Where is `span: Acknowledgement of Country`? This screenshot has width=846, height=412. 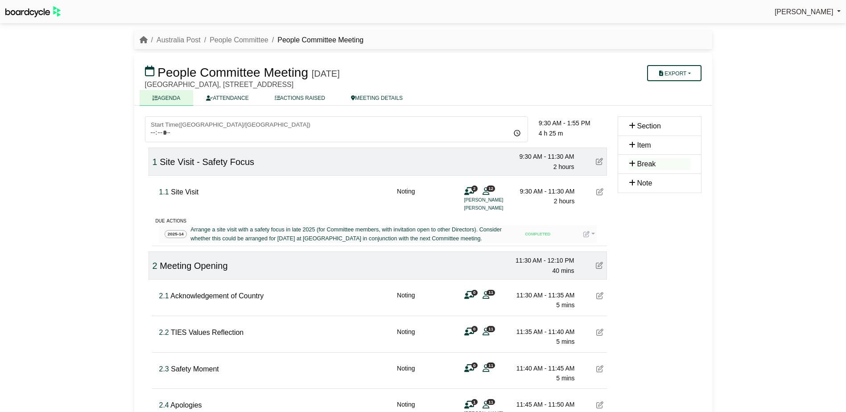
span: Acknowledgement of Country is located at coordinates (217, 296).